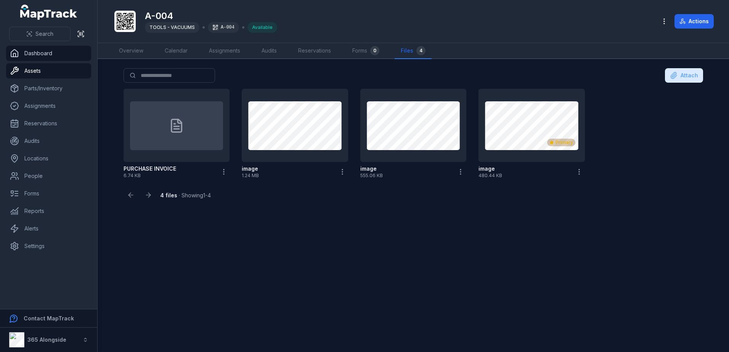 The height and width of the screenshot is (352, 729). Describe the element at coordinates (48, 159) in the screenshot. I see `a: Locations` at that location.